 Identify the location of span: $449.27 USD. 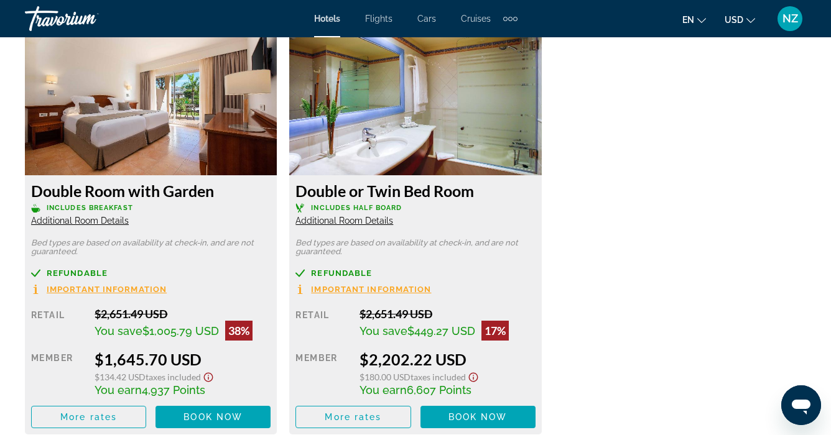
(441, 331).